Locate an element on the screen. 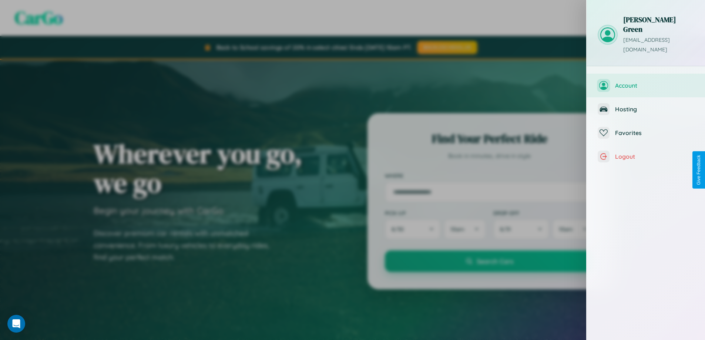 This screenshot has height=340, width=705. span: Favorites is located at coordinates (655, 133).